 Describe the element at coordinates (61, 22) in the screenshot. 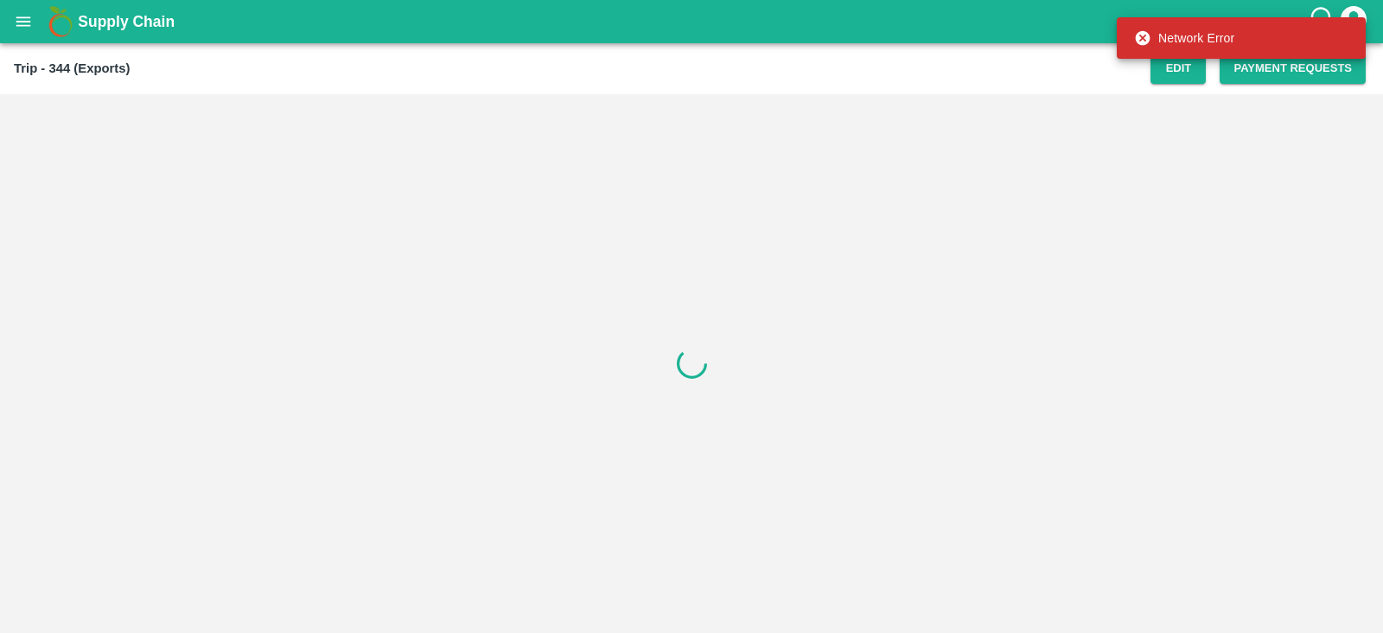

I see `img: logo` at that location.